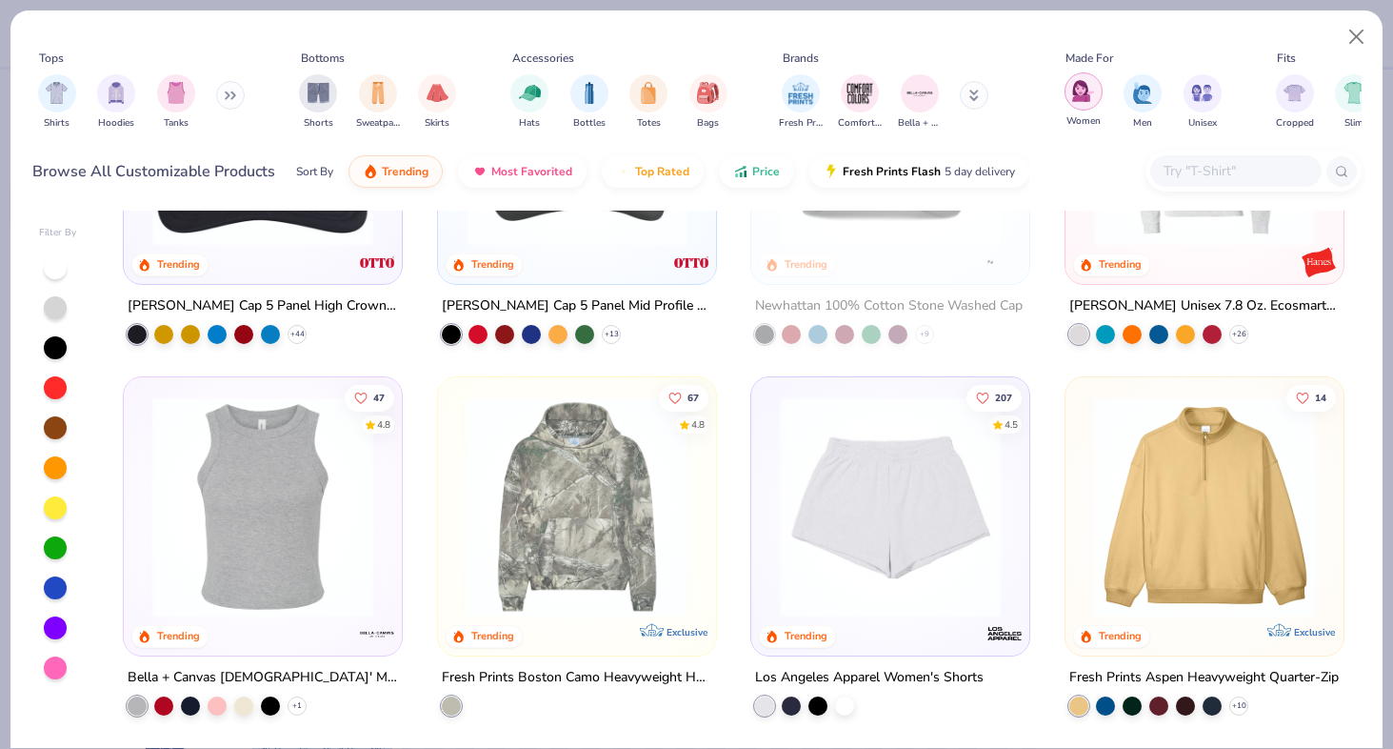  I want to click on img: TopRated.gif, so click(624, 171).